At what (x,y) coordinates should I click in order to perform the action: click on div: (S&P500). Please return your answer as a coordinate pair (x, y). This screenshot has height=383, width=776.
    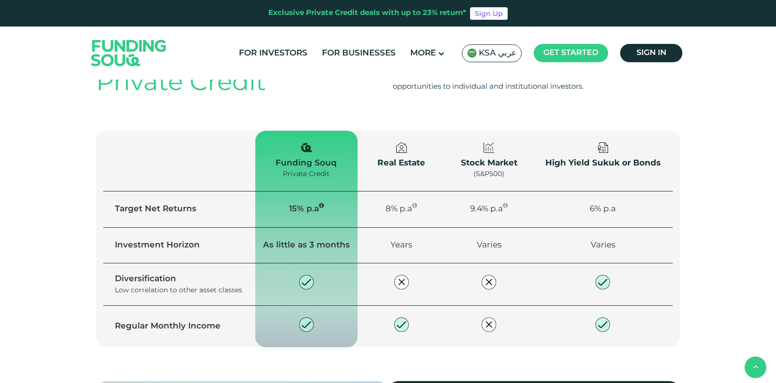
    Looking at the image, I should click on (489, 174).